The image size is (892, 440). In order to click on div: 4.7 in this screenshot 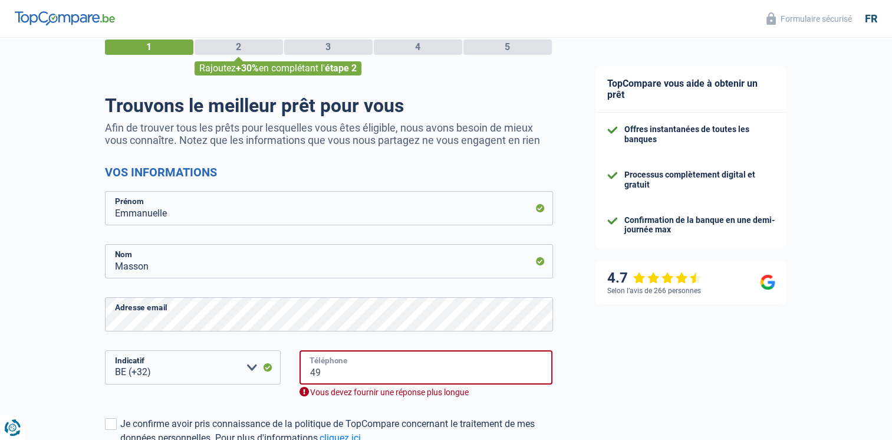, I will do `click(654, 278)`.